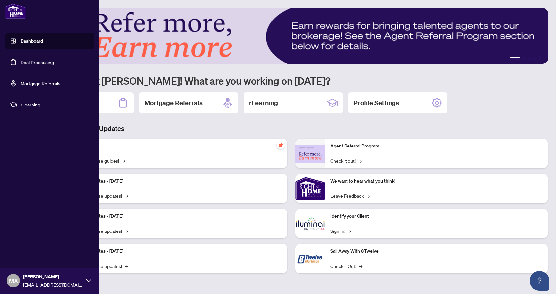 The image size is (556, 294). What do you see at coordinates (540, 59) in the screenshot?
I see `button: 5` at bounding box center [540, 59].